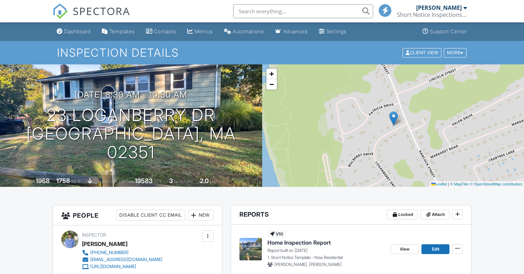 The image size is (524, 274). What do you see at coordinates (439, 184) in the screenshot?
I see `a: Leaflet` at bounding box center [439, 184].